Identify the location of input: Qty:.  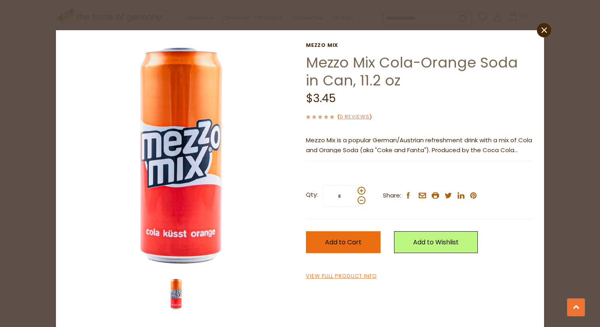
(340, 196).